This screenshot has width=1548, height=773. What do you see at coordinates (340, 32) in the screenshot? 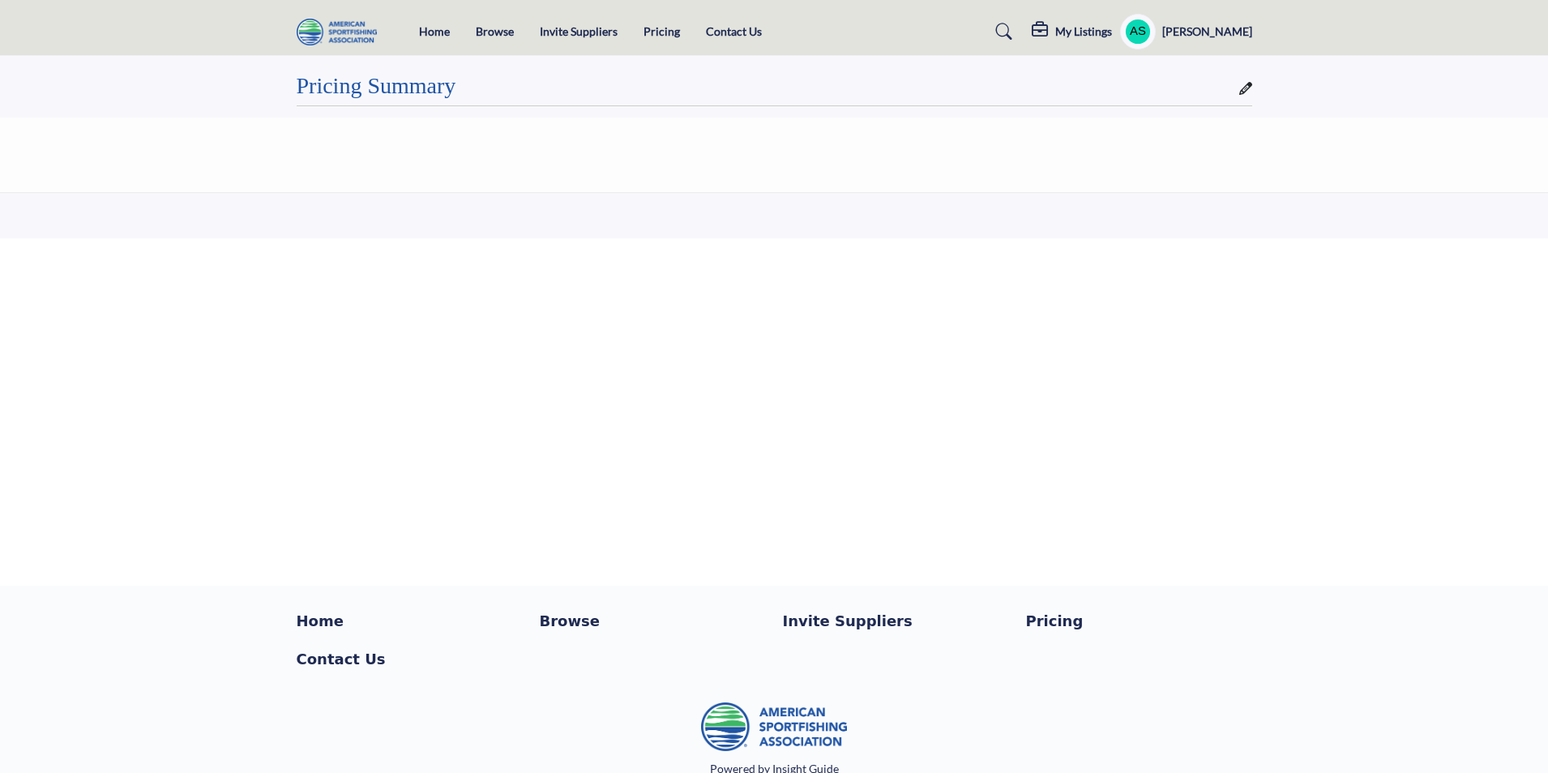
I see `img: Site Logo` at bounding box center [340, 32].